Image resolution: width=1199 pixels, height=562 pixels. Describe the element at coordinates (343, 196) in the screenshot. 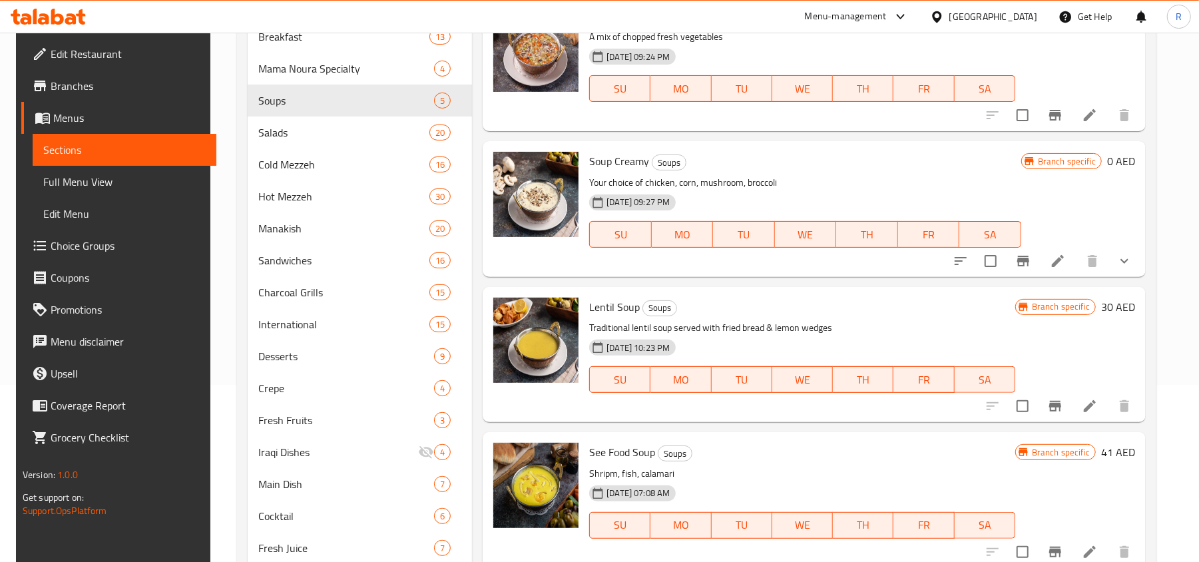

I see `span: Hot Mezzeh` at that location.